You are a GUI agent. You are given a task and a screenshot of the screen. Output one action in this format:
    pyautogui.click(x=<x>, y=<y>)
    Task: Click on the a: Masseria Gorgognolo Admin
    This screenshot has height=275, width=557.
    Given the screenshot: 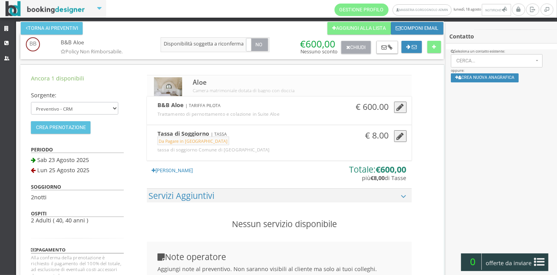 What is the action you would take?
    pyautogui.click(x=422, y=10)
    